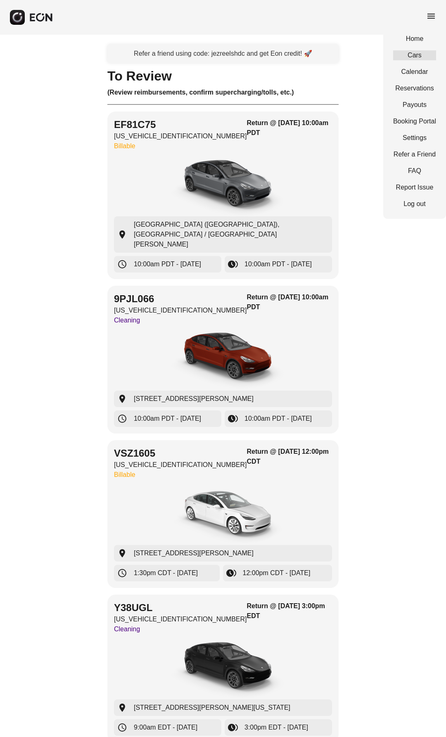 Image resolution: width=446 pixels, height=737 pixels. What do you see at coordinates (223, 54) in the screenshot?
I see `div: Refer a friend using code: jezreelshdc and get Eon credit! 🚀` at bounding box center [223, 54].